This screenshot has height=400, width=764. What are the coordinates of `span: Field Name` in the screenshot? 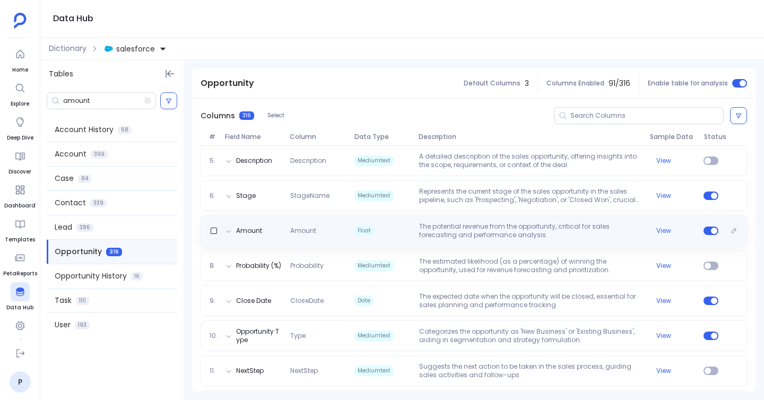 It's located at (253, 137).